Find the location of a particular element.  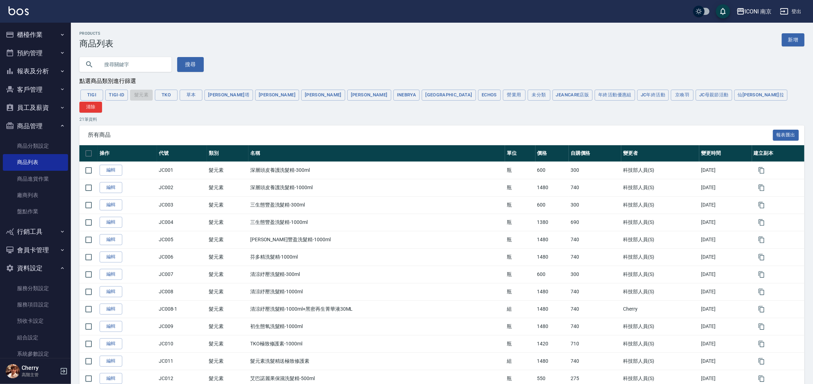

td: 1420 is located at coordinates (552, 344).